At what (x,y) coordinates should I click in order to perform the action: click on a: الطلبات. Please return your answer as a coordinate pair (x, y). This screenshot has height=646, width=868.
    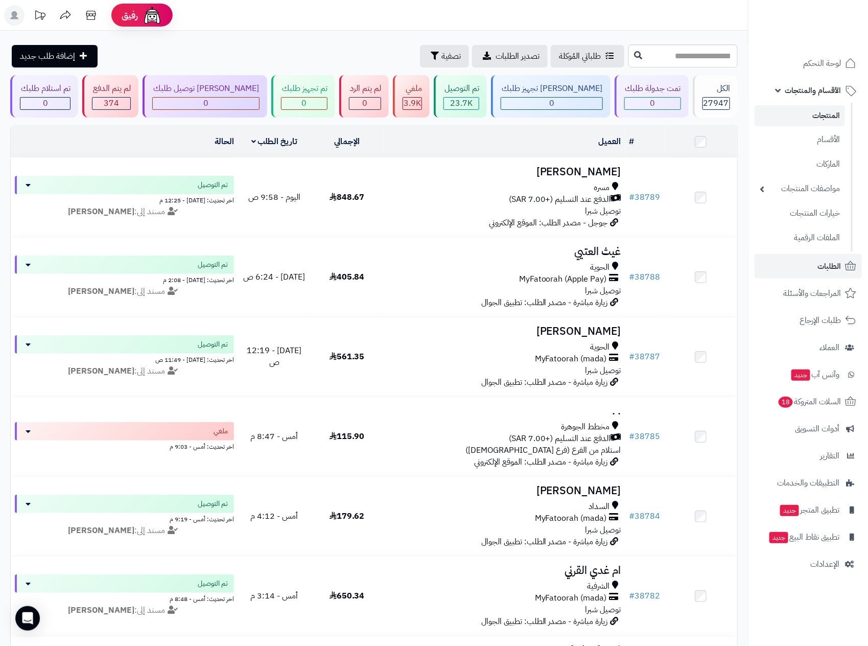
    Looking at the image, I should click on (809, 266).